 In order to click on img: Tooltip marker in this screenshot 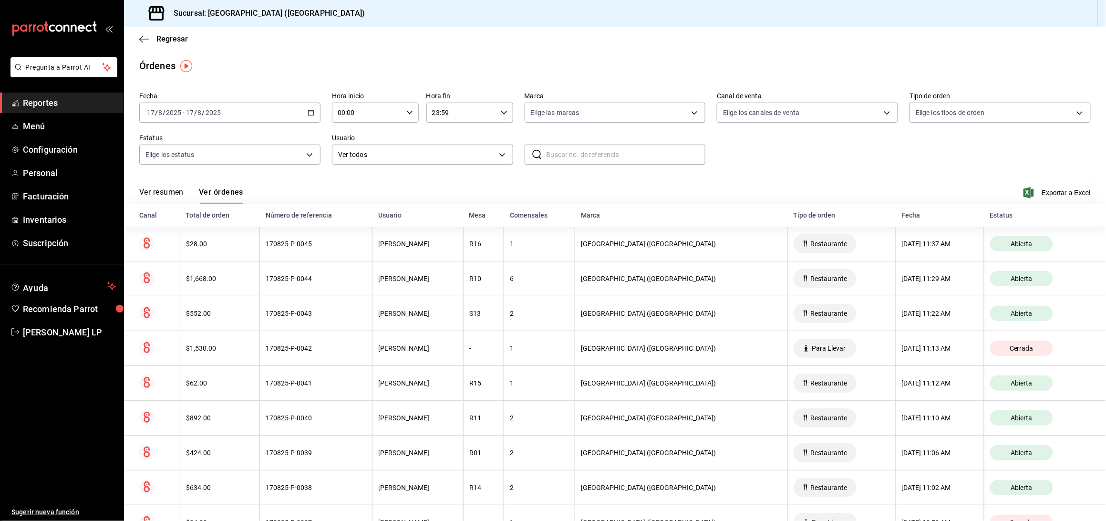, I will do `click(186, 66)`.